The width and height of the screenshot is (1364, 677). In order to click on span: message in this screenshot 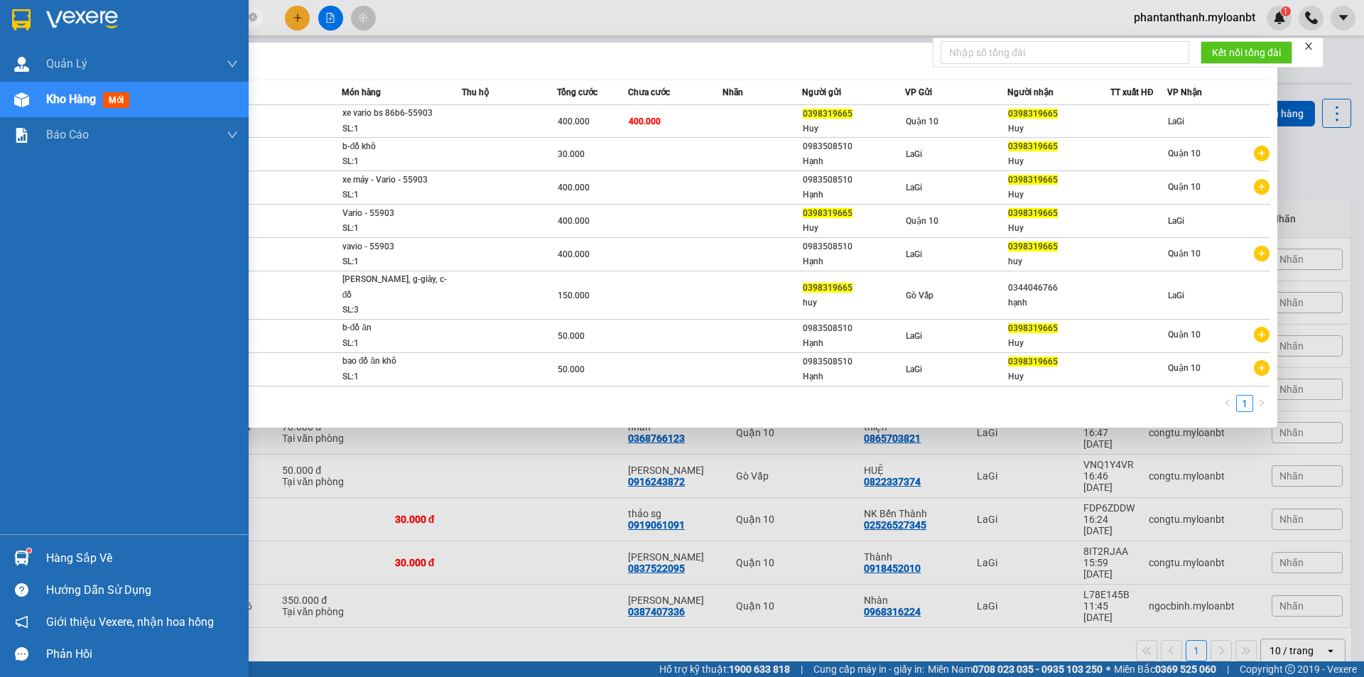, I will do `click(21, 654)`.